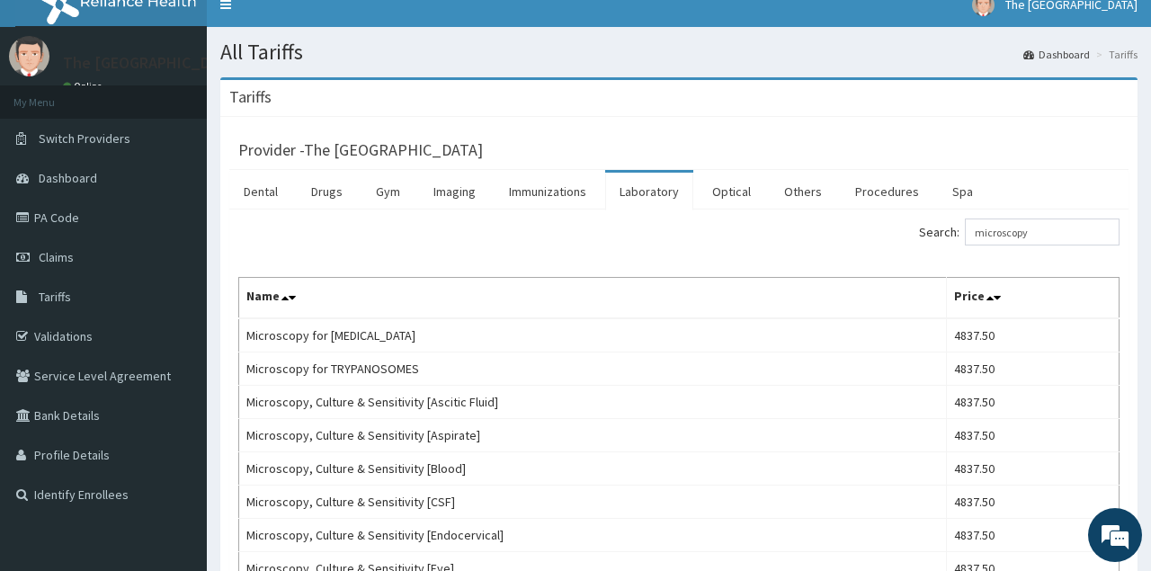 This screenshot has width=1151, height=571. What do you see at coordinates (593, 535) in the screenshot?
I see `td: Microscopy, Culture & Sensitivity [Endocervical]` at bounding box center [593, 535].